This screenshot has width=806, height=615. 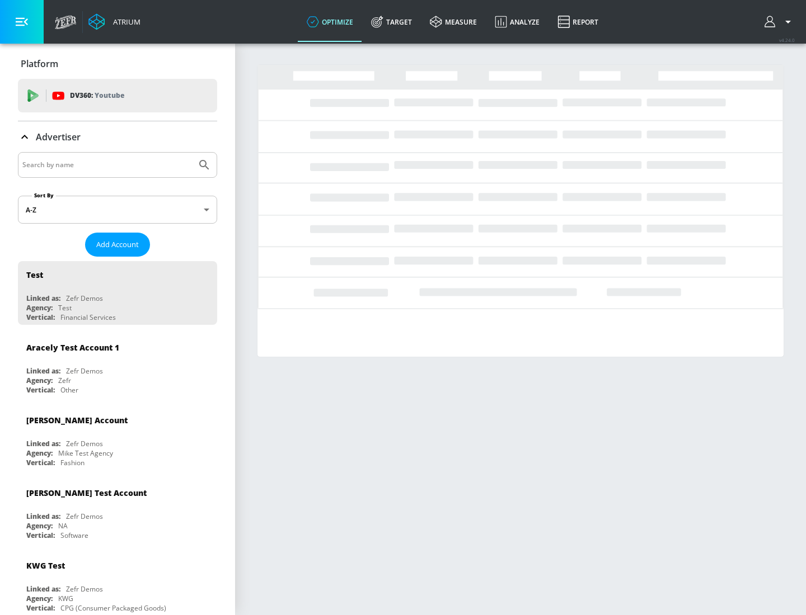 What do you see at coordinates (58, 137) in the screenshot?
I see `p: Advertiser` at bounding box center [58, 137].